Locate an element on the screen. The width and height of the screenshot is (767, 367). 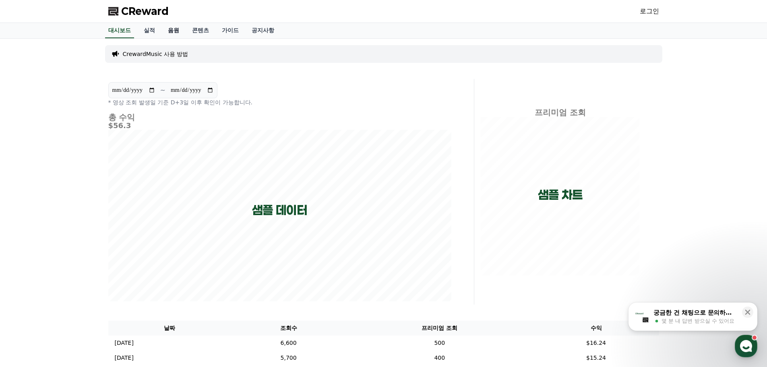
a: CReward is located at coordinates (139, 11).